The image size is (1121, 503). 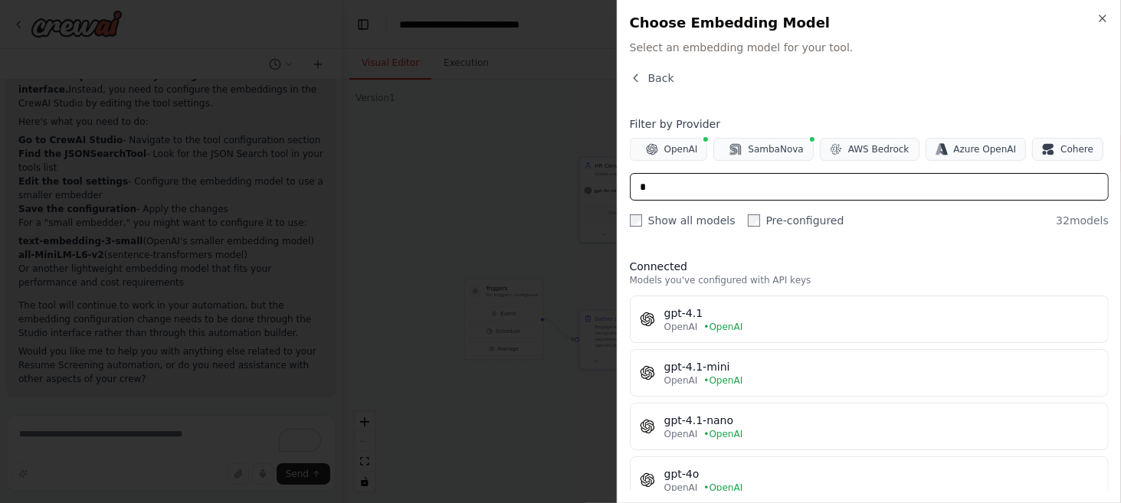 What do you see at coordinates (1082, 221) in the screenshot?
I see `span: 32 models` at bounding box center [1082, 221].